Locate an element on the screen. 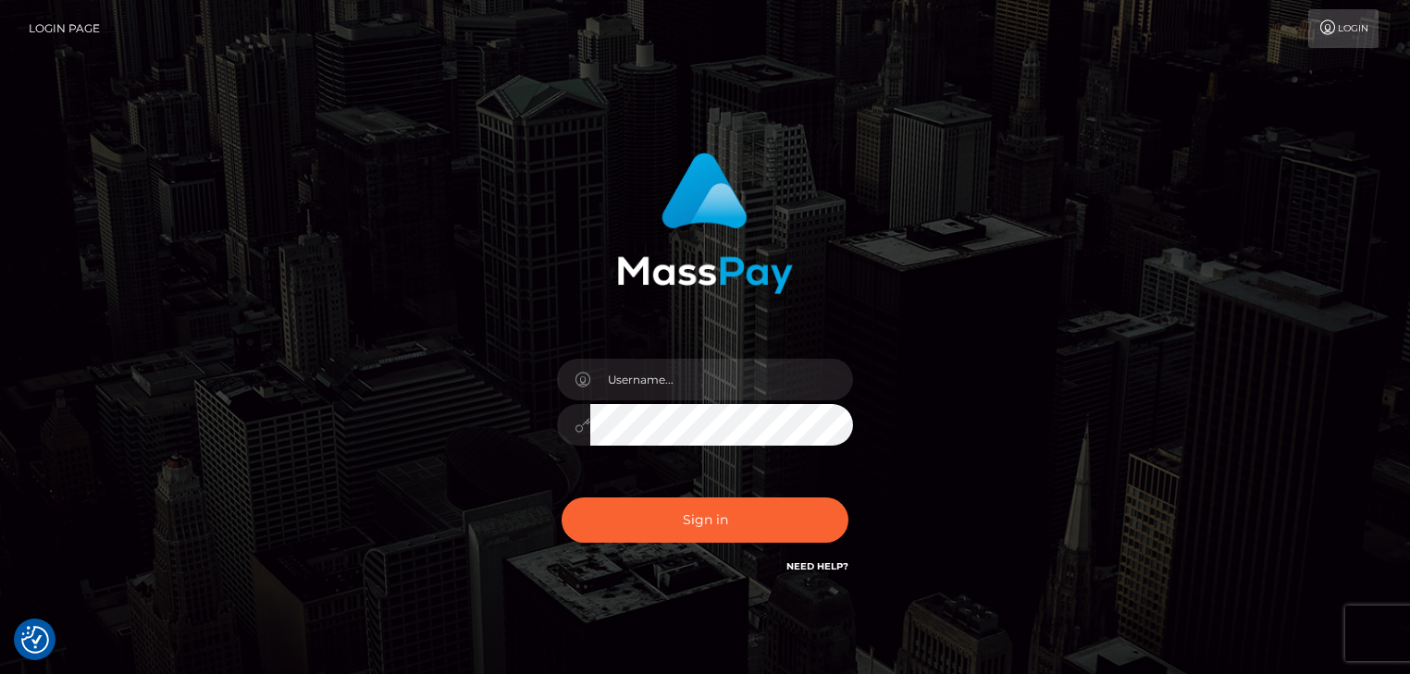 The height and width of the screenshot is (674, 1410). button: Sign in is located at coordinates (705, 520).